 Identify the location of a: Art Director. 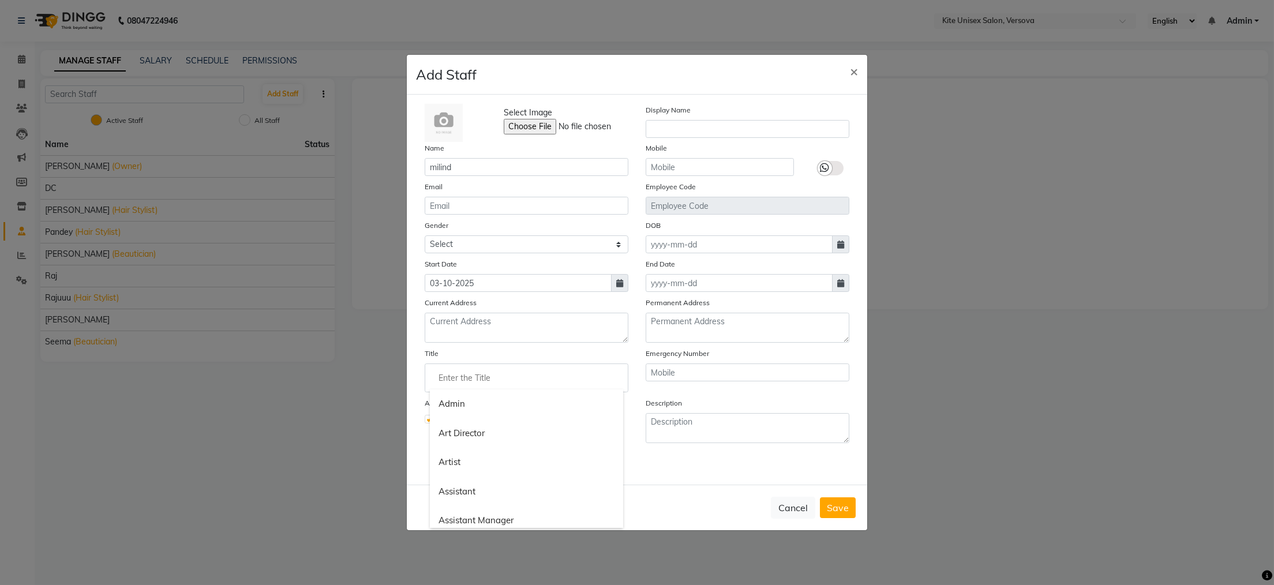
(526, 433).